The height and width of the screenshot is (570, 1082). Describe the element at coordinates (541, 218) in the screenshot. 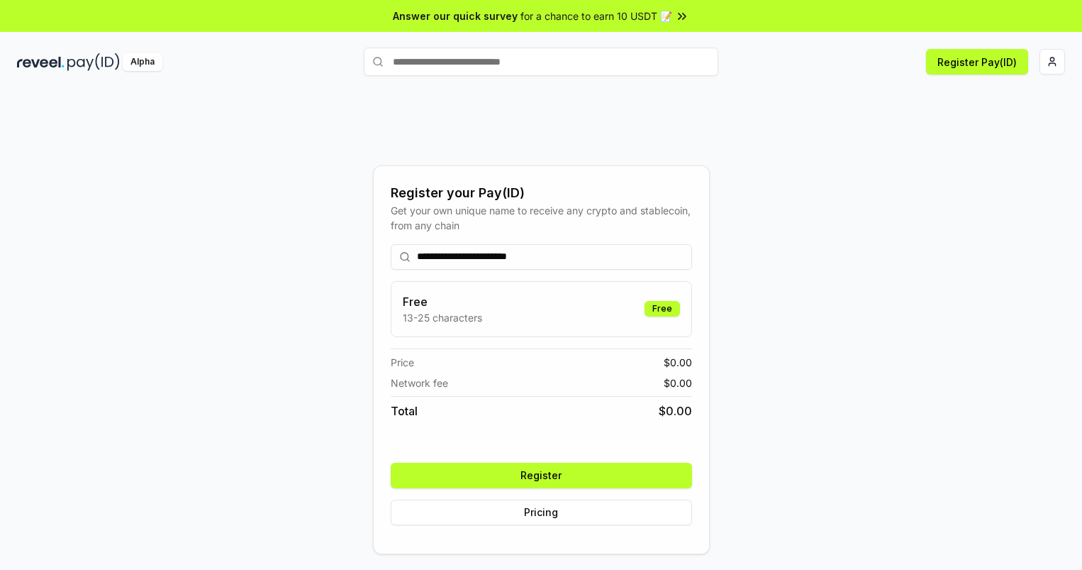

I see `div: Get your own unique name to receive any crypto and stablecoin, from any chain` at that location.